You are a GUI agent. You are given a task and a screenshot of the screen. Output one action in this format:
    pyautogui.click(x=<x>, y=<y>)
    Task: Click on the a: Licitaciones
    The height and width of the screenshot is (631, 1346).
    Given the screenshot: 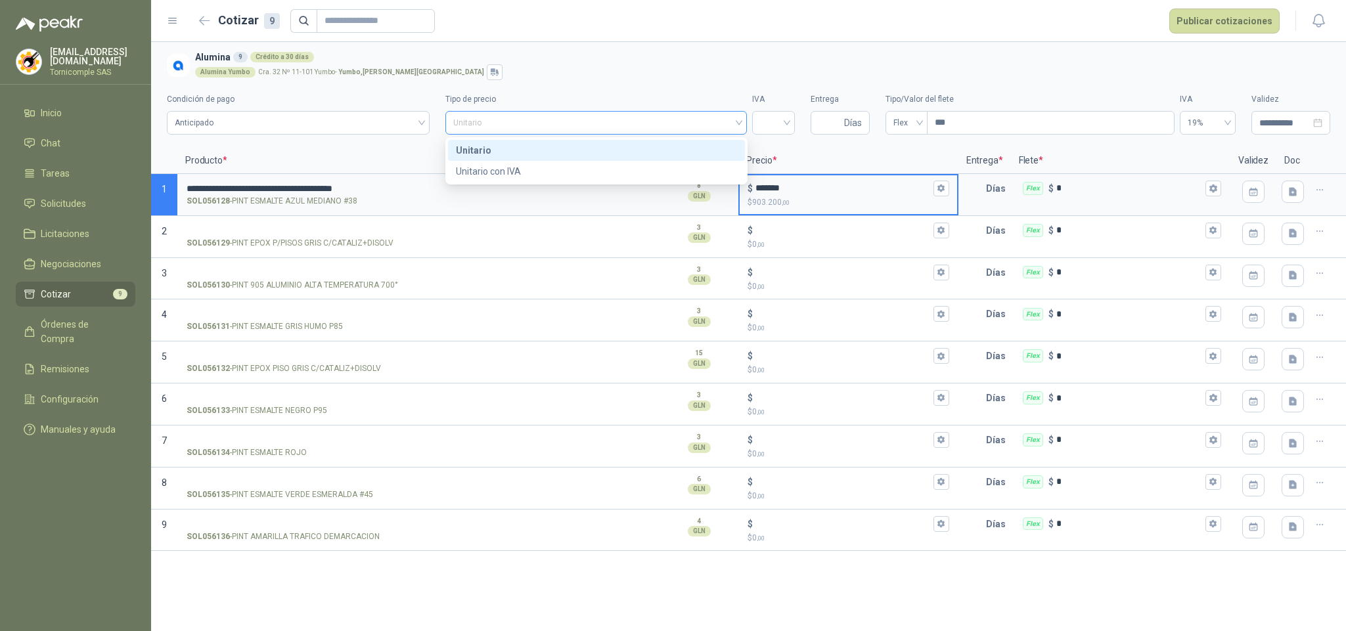 What is the action you would take?
    pyautogui.click(x=76, y=234)
    